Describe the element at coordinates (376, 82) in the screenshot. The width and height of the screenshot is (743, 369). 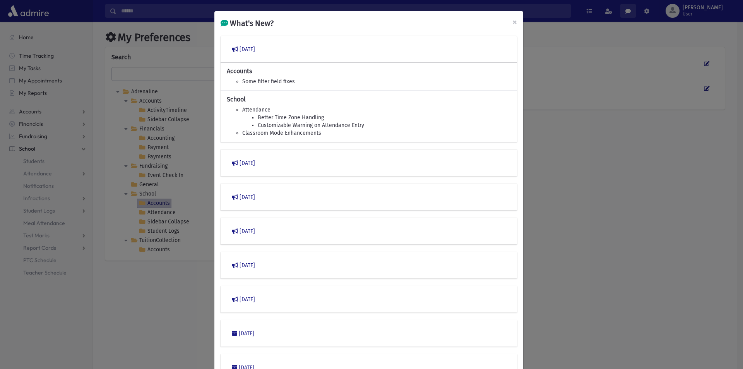
I see `li: Some filter field fixes` at that location.